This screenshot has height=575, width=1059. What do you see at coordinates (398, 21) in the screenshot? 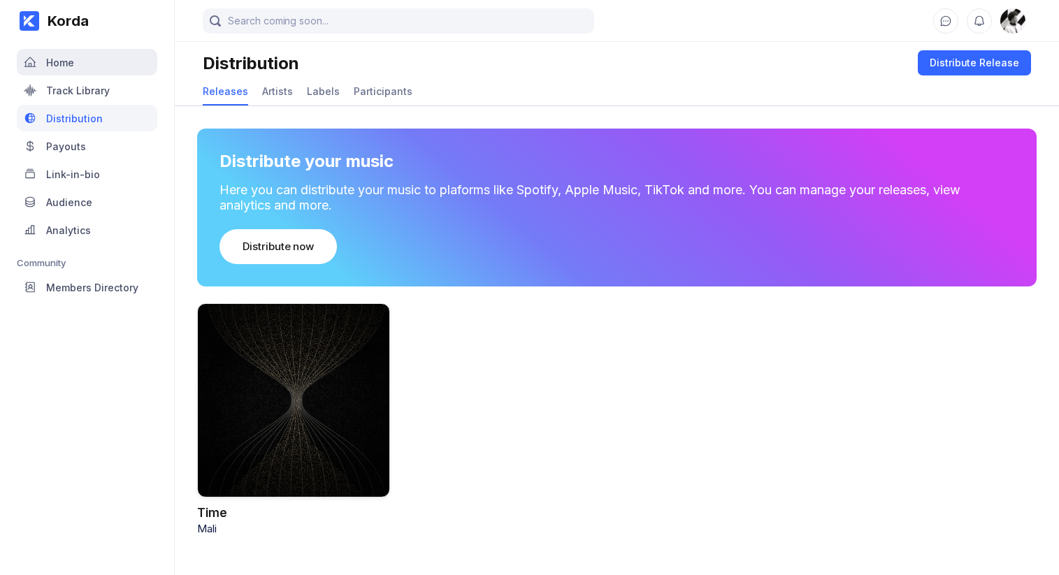
I see `input: Search coming soon...` at bounding box center [398, 21].